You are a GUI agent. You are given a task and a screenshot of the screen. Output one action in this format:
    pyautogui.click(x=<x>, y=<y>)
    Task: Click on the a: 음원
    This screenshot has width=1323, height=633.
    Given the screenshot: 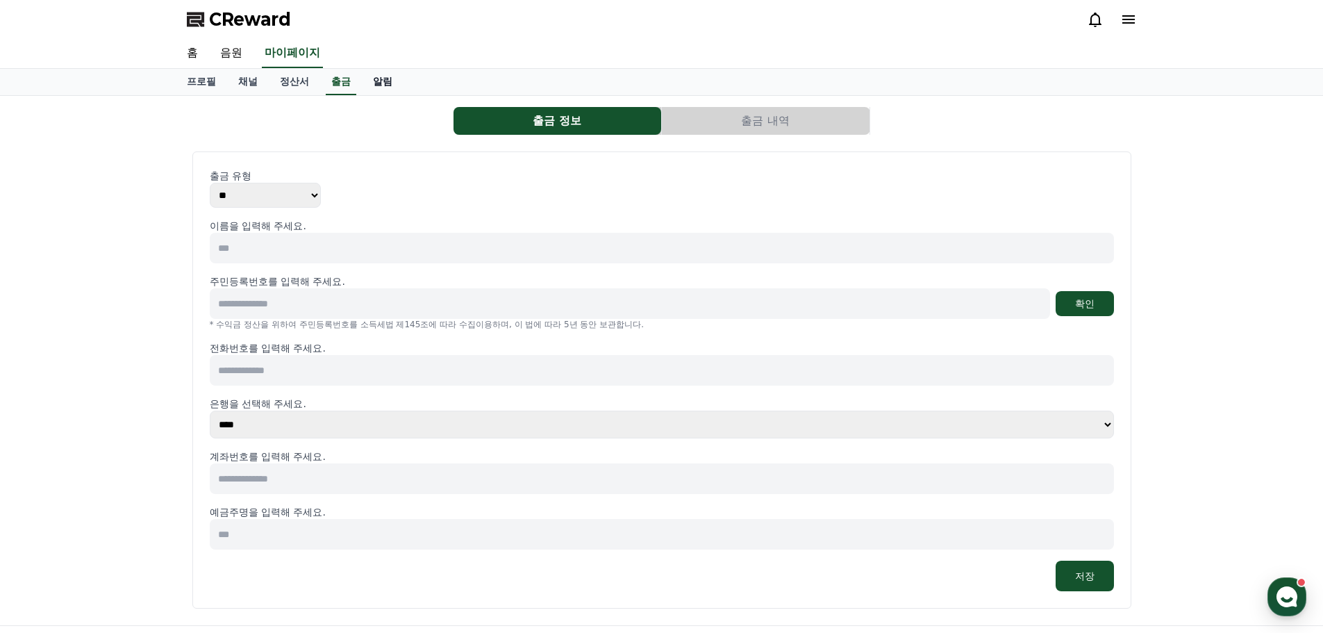 What is the action you would take?
    pyautogui.click(x=231, y=53)
    